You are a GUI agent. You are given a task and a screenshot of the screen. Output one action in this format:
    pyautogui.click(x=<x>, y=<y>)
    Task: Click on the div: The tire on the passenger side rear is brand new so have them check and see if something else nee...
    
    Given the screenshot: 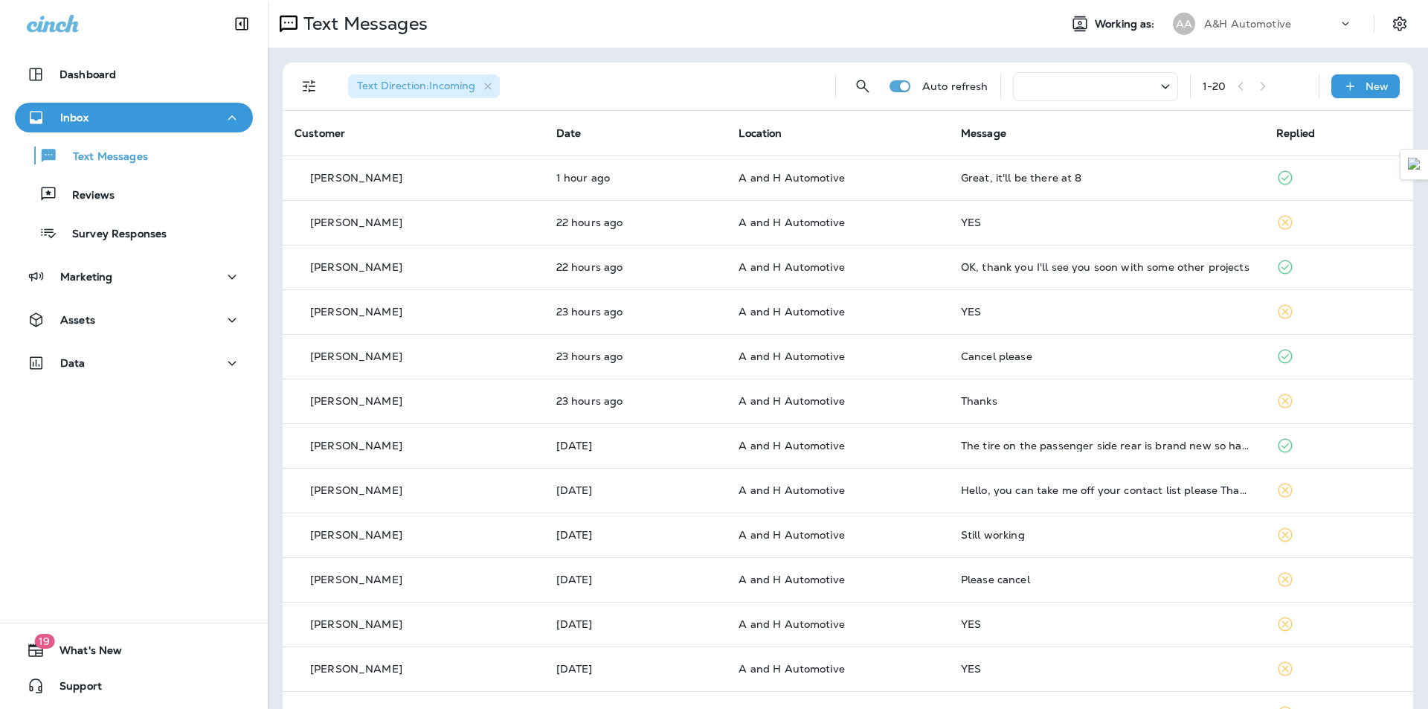 What is the action you would take?
    pyautogui.click(x=1107, y=446)
    